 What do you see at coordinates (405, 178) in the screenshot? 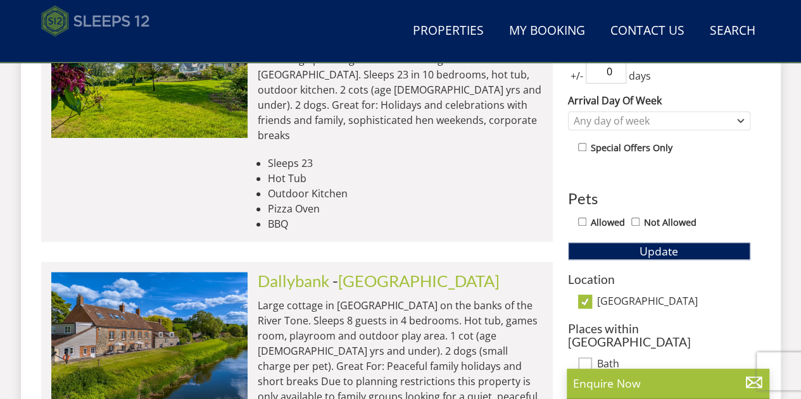
I see `li: Hot Tub` at bounding box center [405, 178].